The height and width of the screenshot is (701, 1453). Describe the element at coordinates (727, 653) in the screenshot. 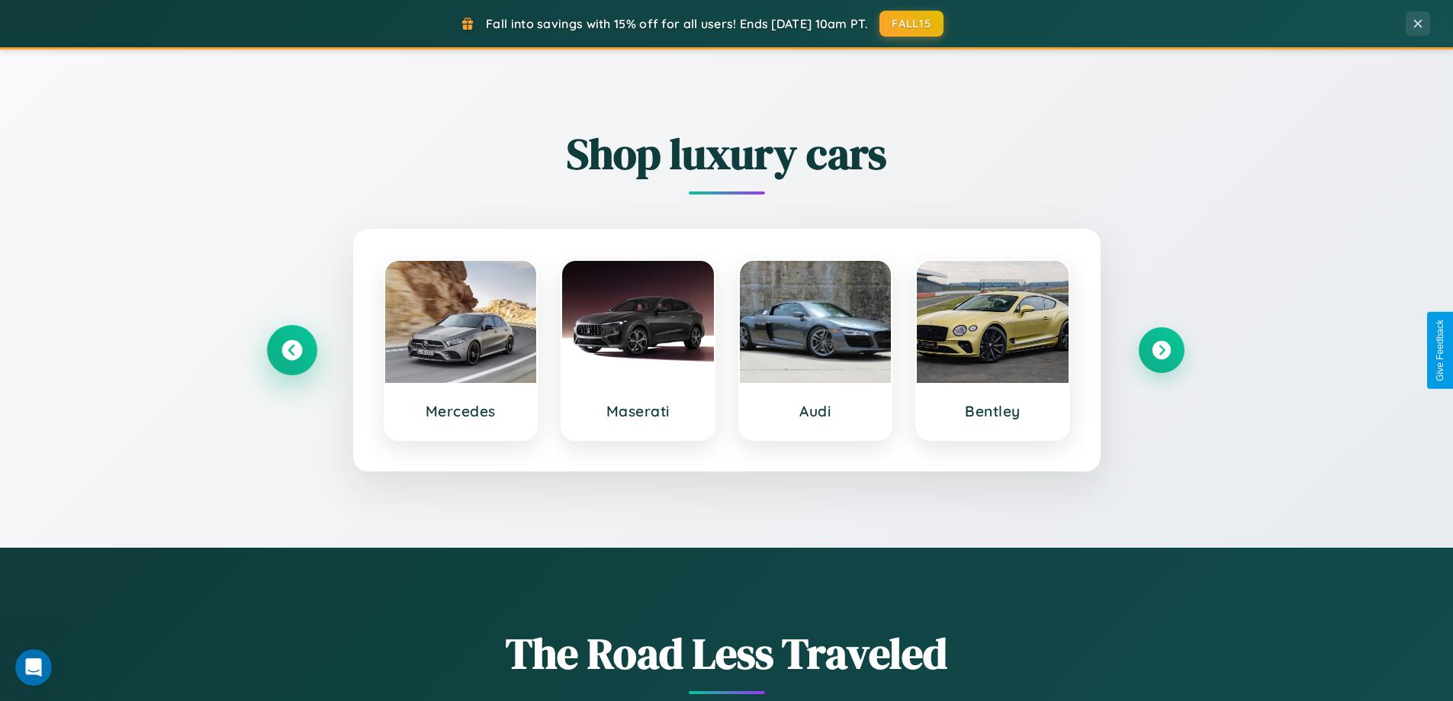

I see `h1: The Road Less Traveled` at that location.